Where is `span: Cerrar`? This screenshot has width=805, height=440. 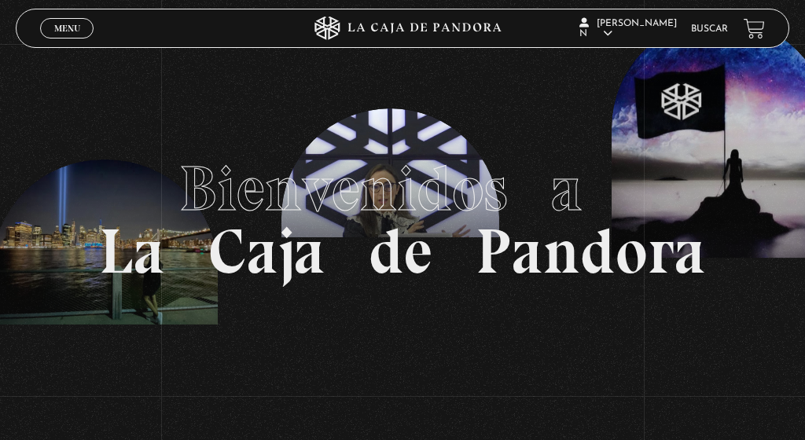 span: Cerrar is located at coordinates (67, 42).